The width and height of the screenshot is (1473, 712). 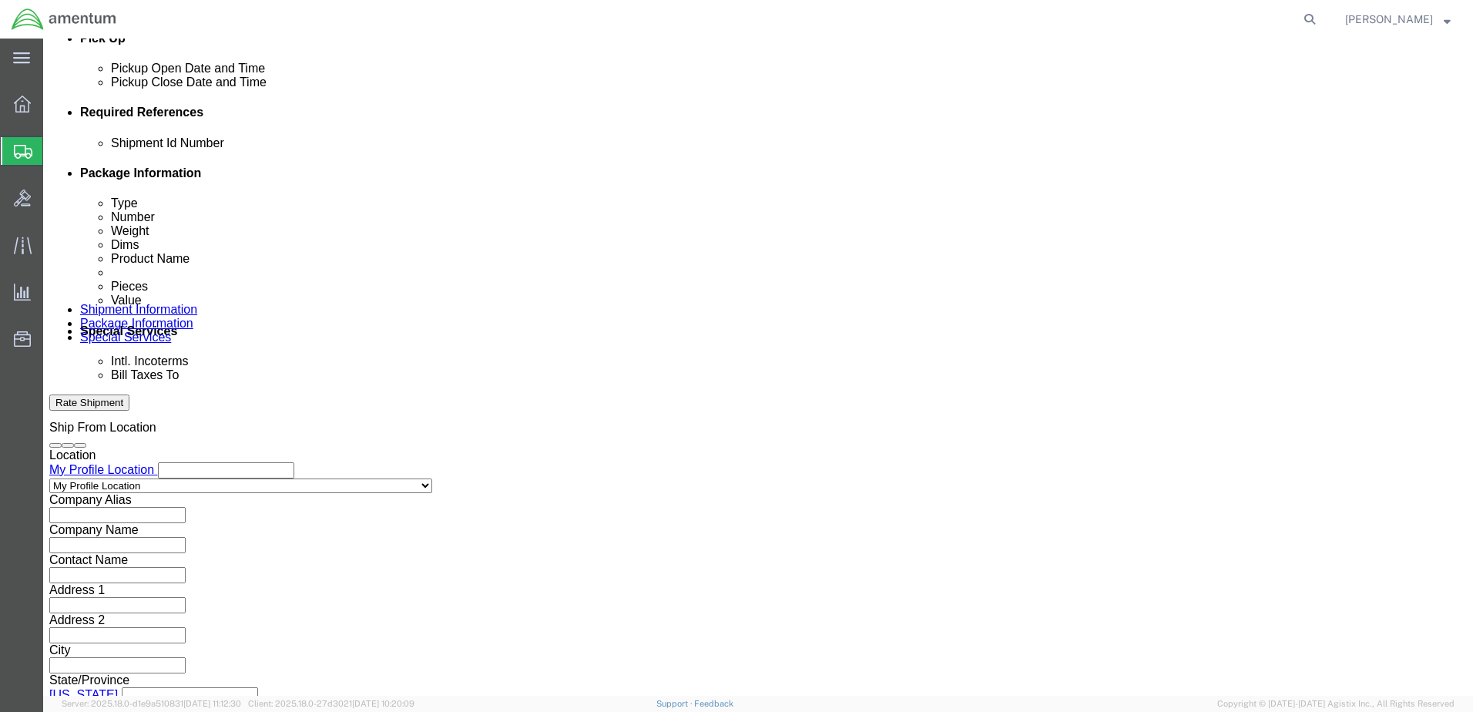 I want to click on img: logo, so click(x=64, y=19).